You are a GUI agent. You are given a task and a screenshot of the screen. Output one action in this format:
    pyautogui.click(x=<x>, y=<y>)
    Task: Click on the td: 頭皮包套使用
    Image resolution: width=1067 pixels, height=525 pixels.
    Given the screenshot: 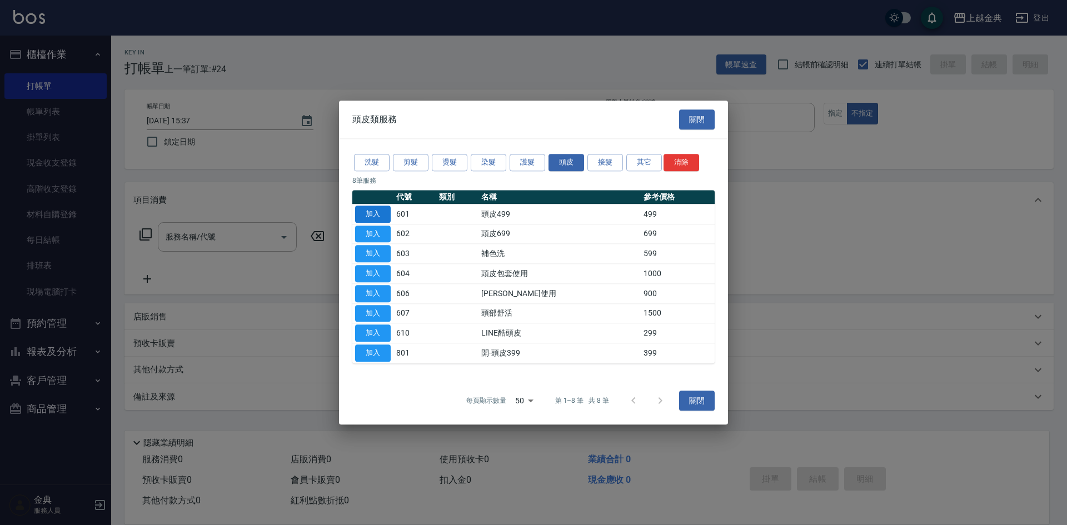 What is the action you would take?
    pyautogui.click(x=560, y=274)
    